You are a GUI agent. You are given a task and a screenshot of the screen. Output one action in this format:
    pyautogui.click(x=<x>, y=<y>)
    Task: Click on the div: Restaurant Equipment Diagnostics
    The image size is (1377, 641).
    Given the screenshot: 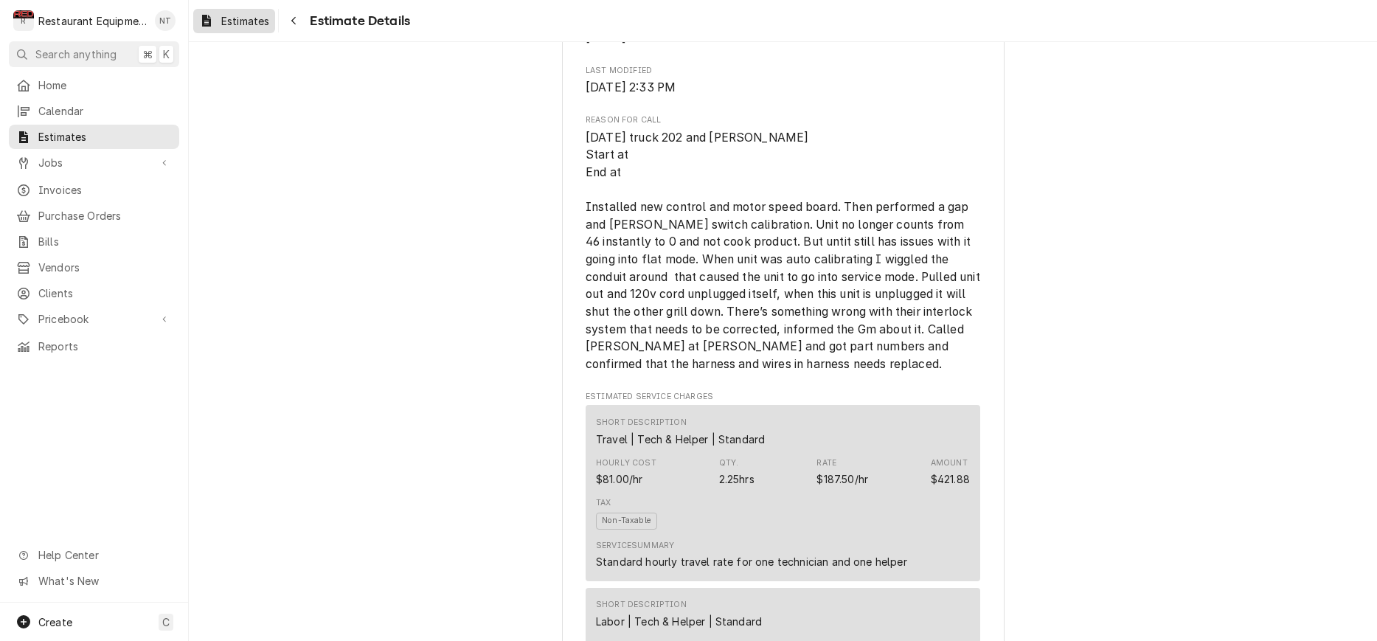 What is the action you would take?
    pyautogui.click(x=92, y=21)
    